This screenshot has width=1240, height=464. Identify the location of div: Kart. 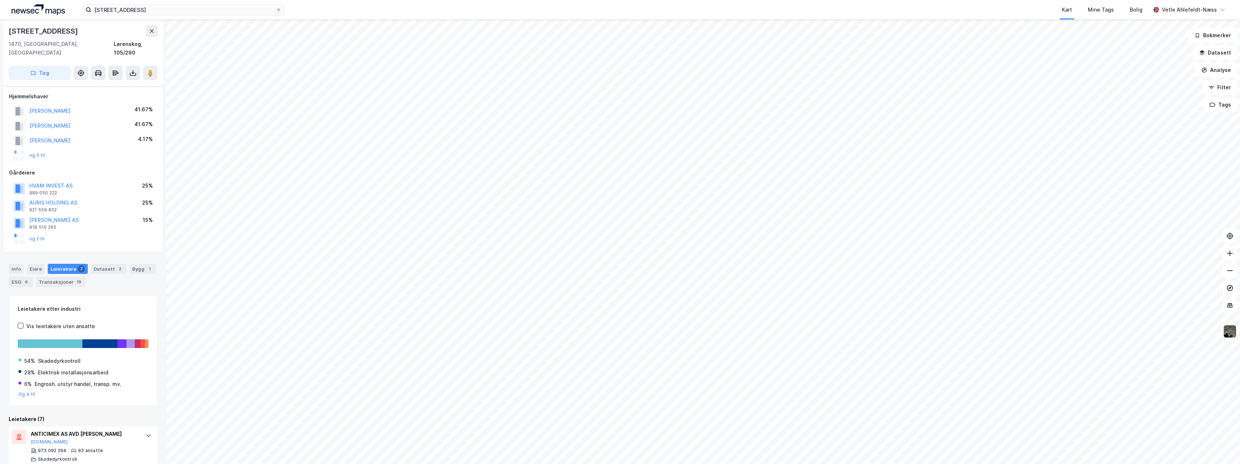
(1067, 10).